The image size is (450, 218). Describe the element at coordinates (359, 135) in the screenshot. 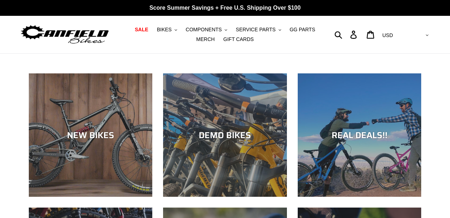

I see `a: REAL DEALS!!` at that location.